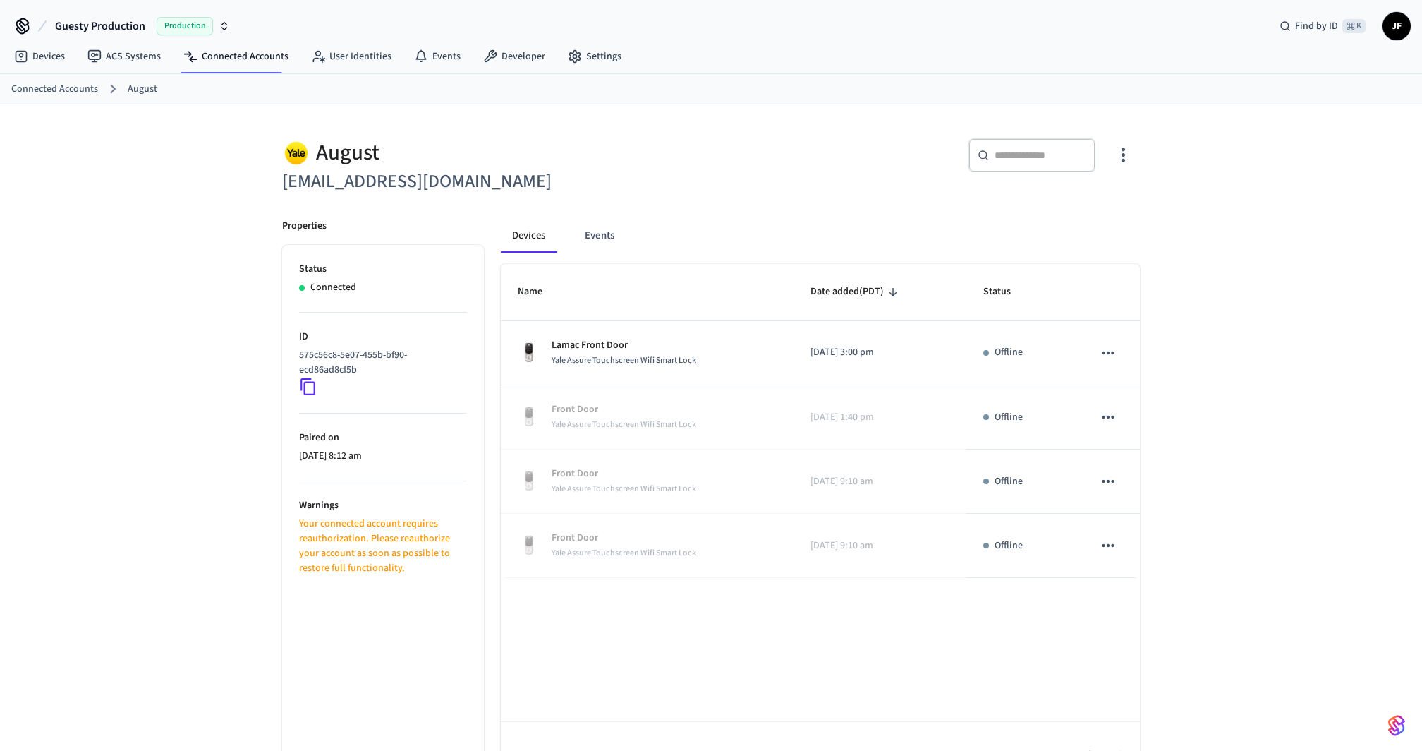 The image size is (1422, 751). What do you see at coordinates (383, 546) in the screenshot?
I see `p: Your connected account requires reauthorization. Please reauthorize your account as soon as possi...` at bounding box center [383, 546].